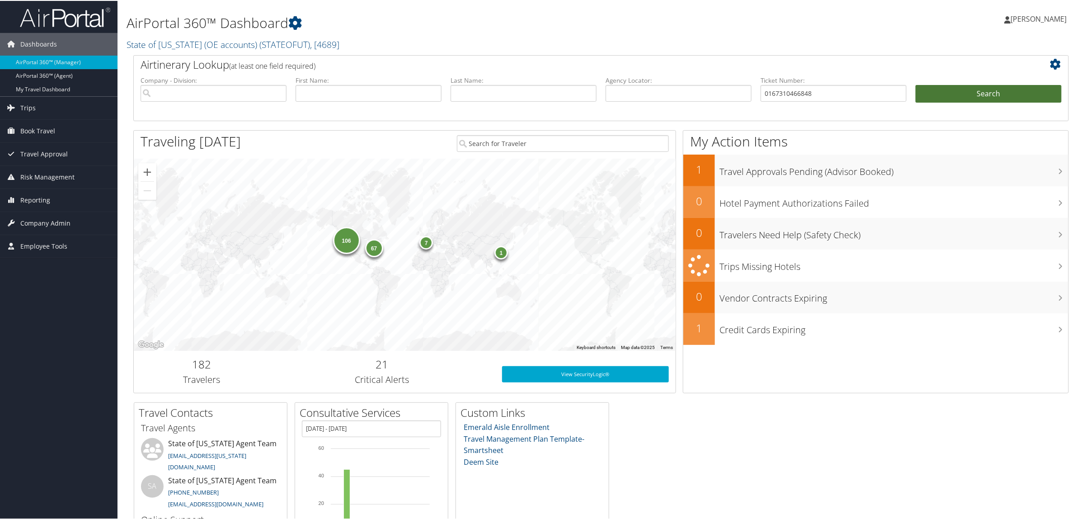 The width and height of the screenshot is (1081, 519). I want to click on a: Emerald Aisle Enrollment, so click(507, 426).